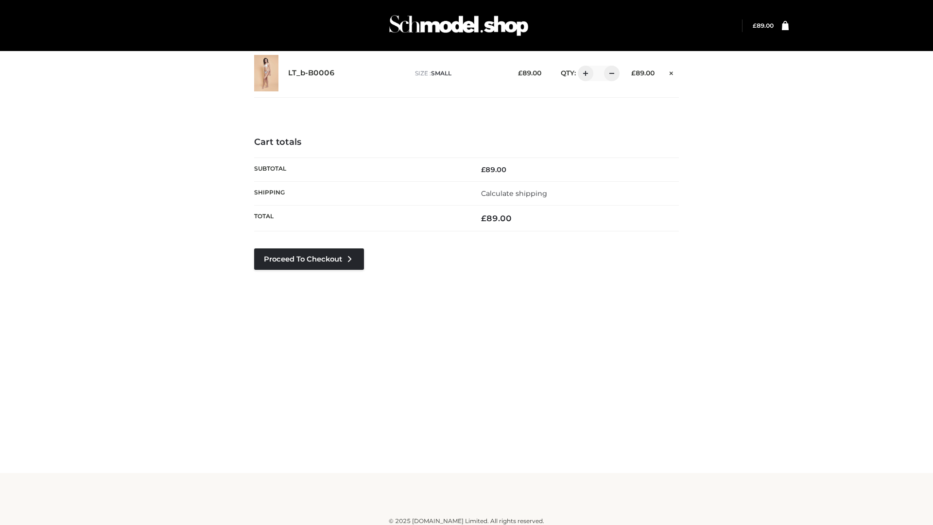 The height and width of the screenshot is (525, 933). What do you see at coordinates (671, 72) in the screenshot?
I see `a: Remove this item` at bounding box center [671, 72].